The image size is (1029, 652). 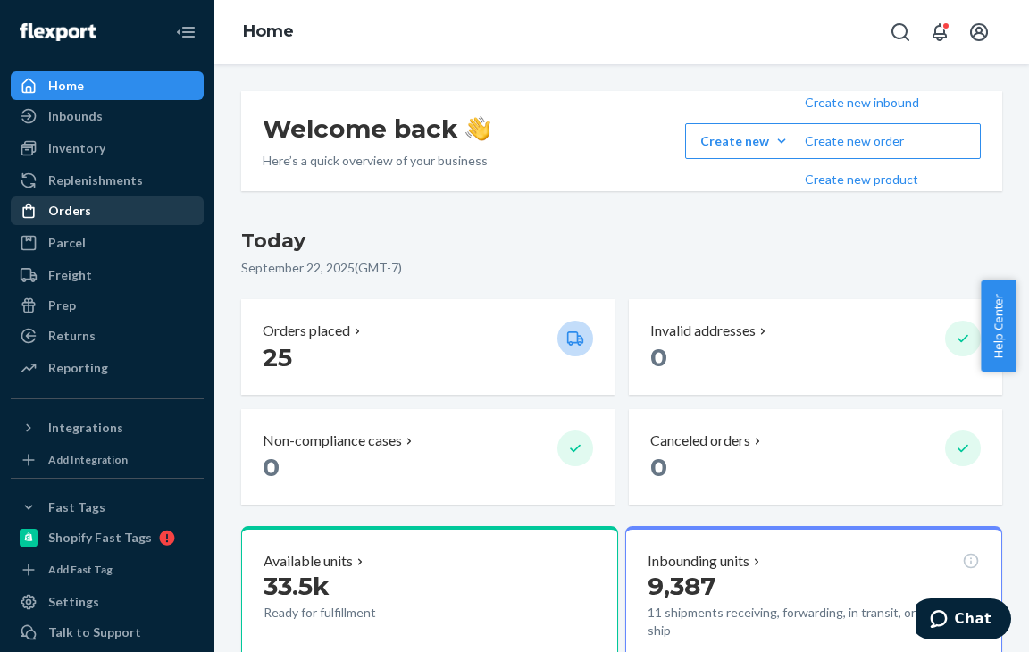 What do you see at coordinates (878, 141) in the screenshot?
I see `button: Create new order` at bounding box center [878, 141].